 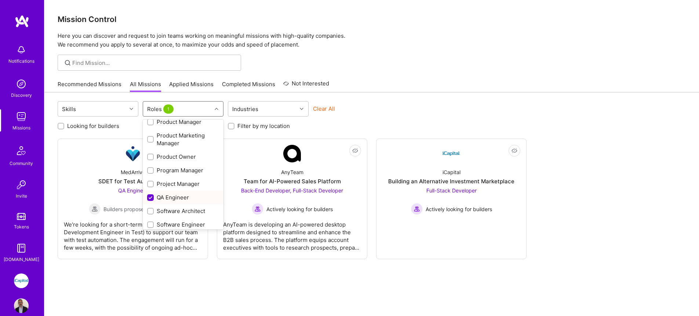 I want to click on a: Completed Missions, so click(x=248, y=86).